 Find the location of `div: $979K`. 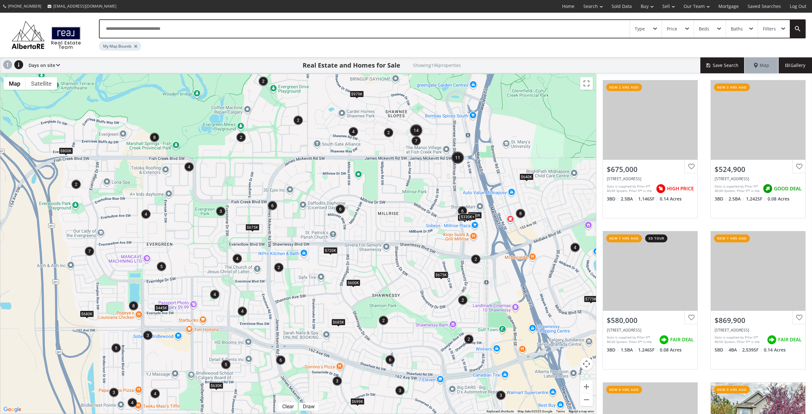

div: $979K is located at coordinates (357, 94).